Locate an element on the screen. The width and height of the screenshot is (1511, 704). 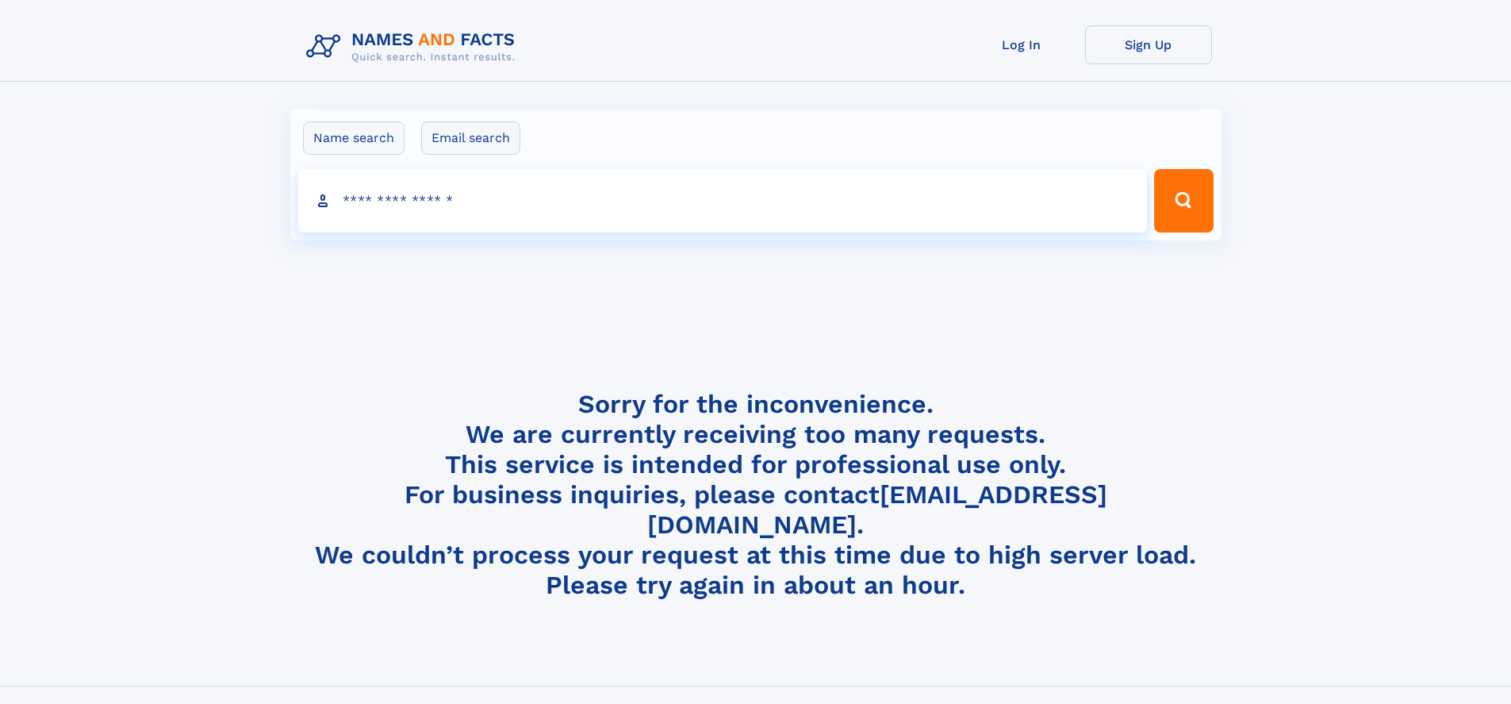
label: Email search is located at coordinates (470, 138).